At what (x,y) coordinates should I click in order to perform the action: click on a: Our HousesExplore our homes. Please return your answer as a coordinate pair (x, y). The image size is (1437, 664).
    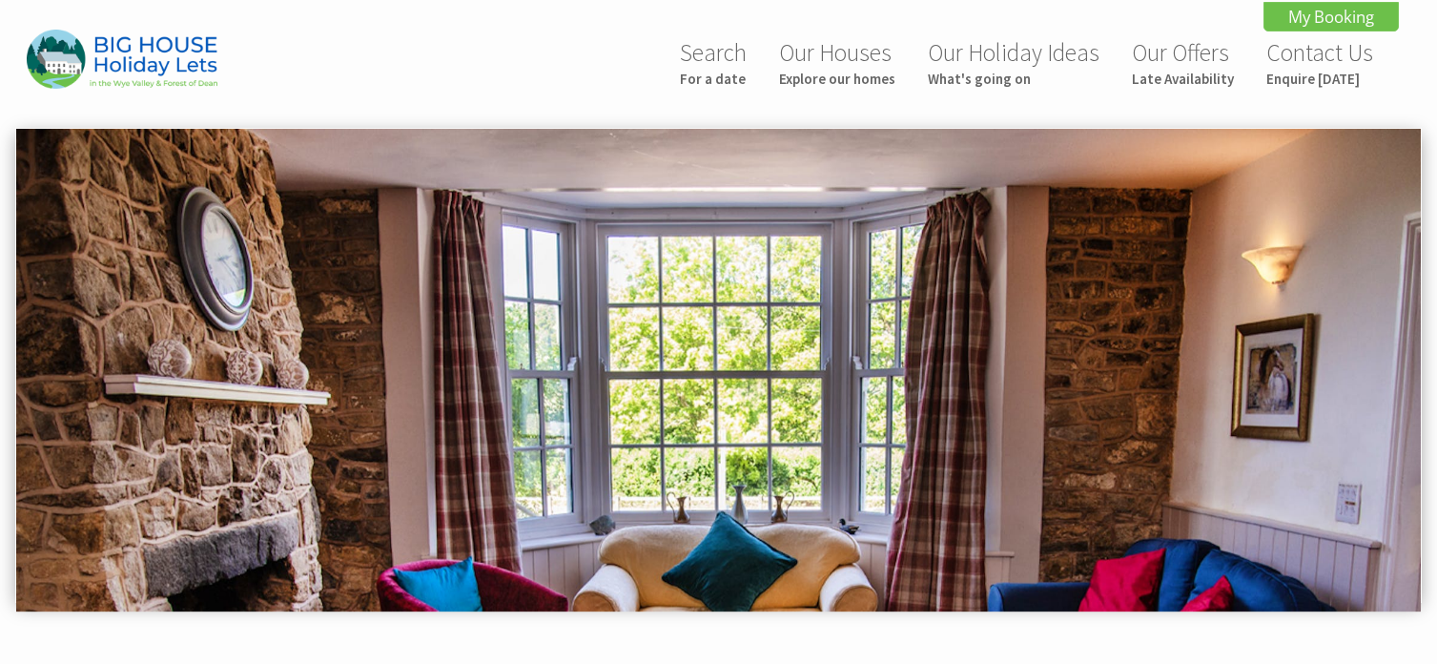
    Looking at the image, I should click on (837, 62).